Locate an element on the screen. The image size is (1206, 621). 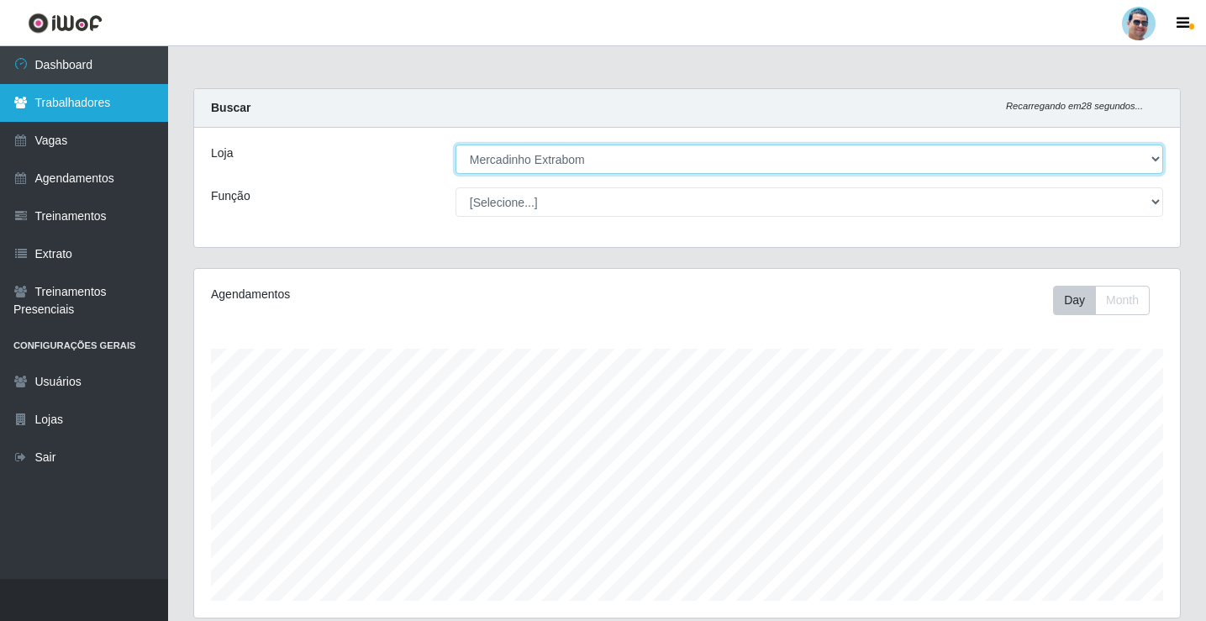
div: Agendamentos is located at coordinates (402, 294).